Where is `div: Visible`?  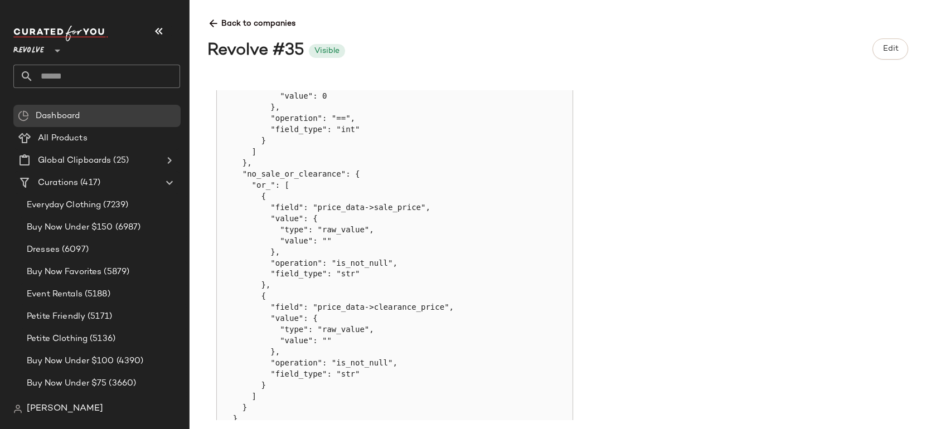 div: Visible is located at coordinates (327, 51).